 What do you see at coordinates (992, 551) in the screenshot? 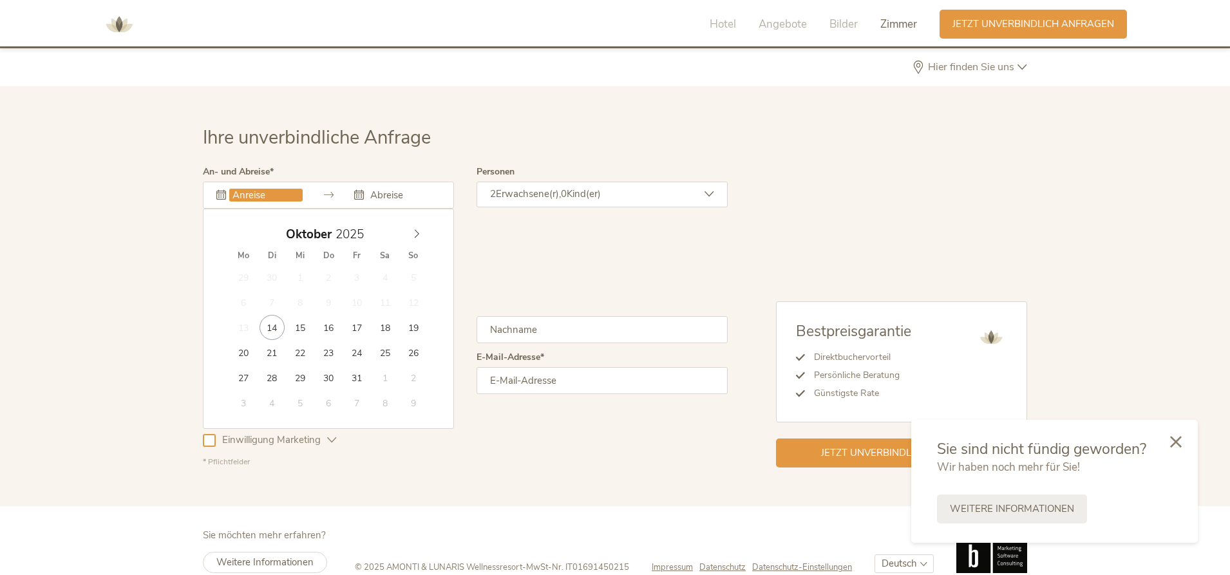
I see `a: Brandnamic GmbH | Leading Hospitality Solutions` at bounding box center [992, 551].